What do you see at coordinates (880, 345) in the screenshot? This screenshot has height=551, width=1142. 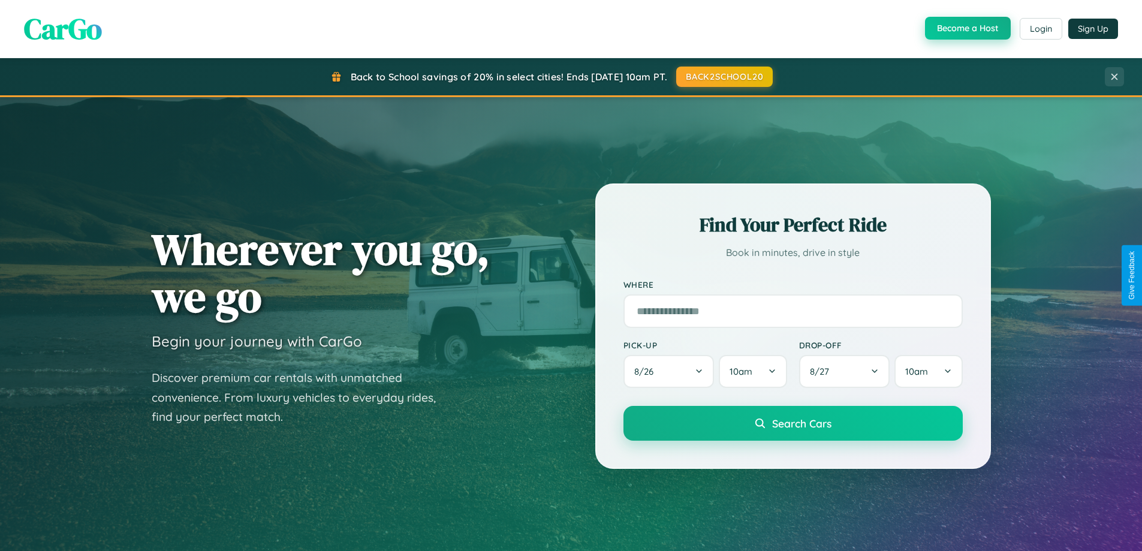 I see `label: Drop-off` at bounding box center [880, 345].